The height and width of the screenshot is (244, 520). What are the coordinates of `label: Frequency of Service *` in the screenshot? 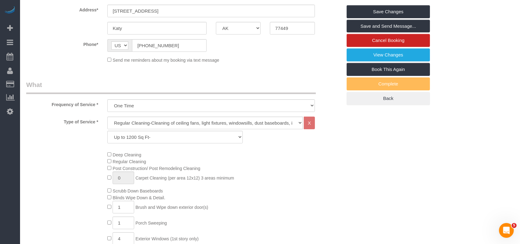 It's located at (62, 103).